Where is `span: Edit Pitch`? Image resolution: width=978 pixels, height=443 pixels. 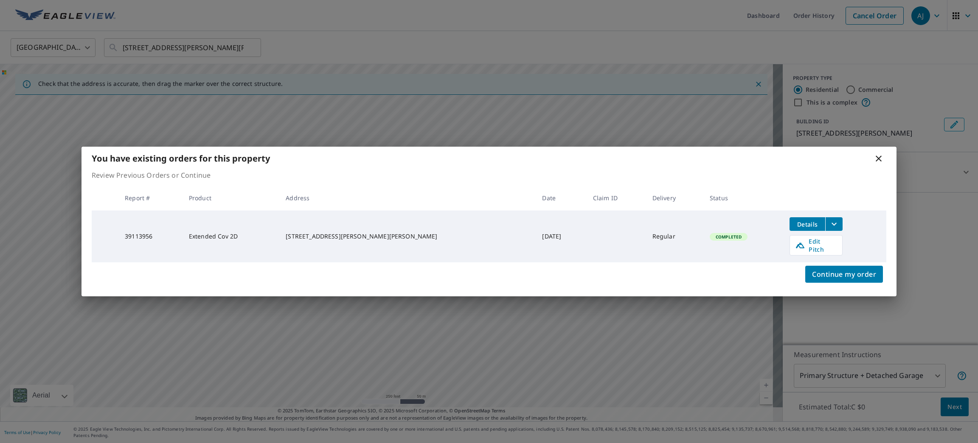
span: Edit Pitch is located at coordinates (816, 245).